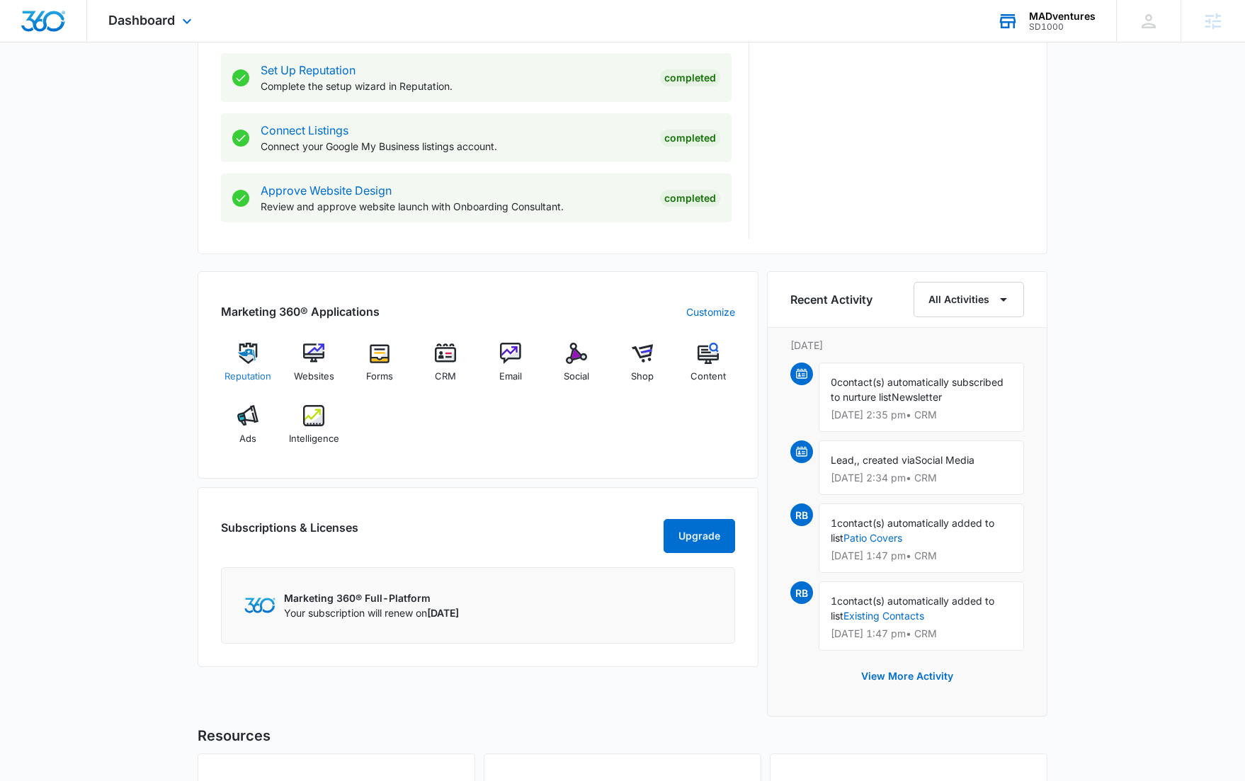  Describe the element at coordinates (708, 377) in the screenshot. I see `span: Content` at that location.